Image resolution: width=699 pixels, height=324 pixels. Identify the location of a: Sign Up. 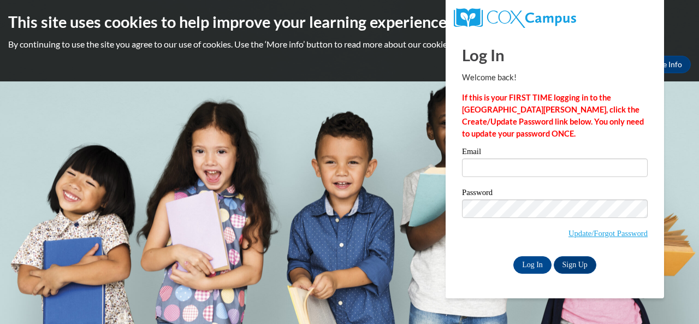
(575, 265).